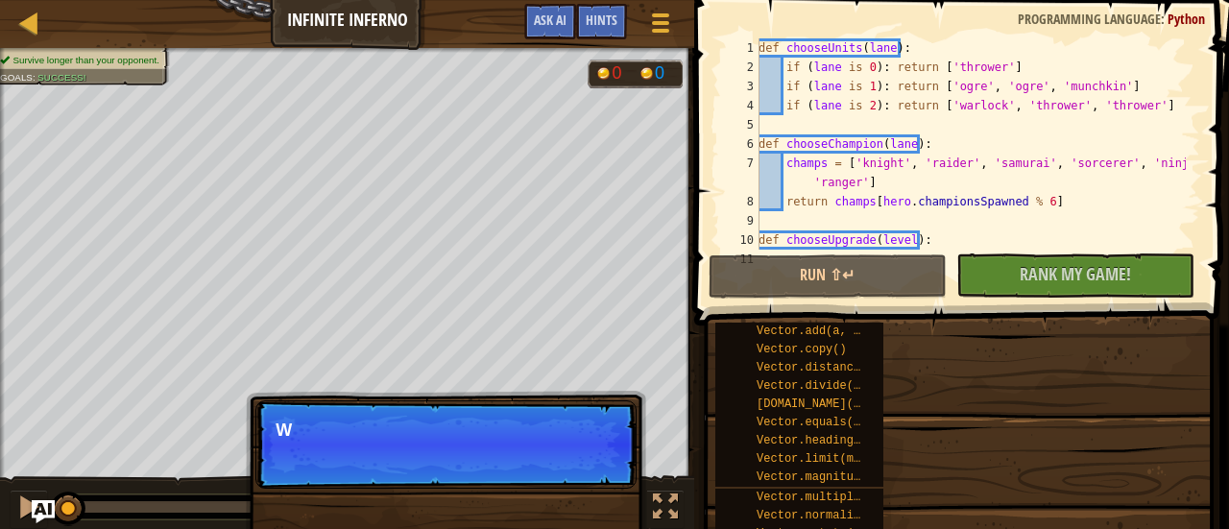 The width and height of the screenshot is (1229, 529). I want to click on div: 1, so click(740, 48).